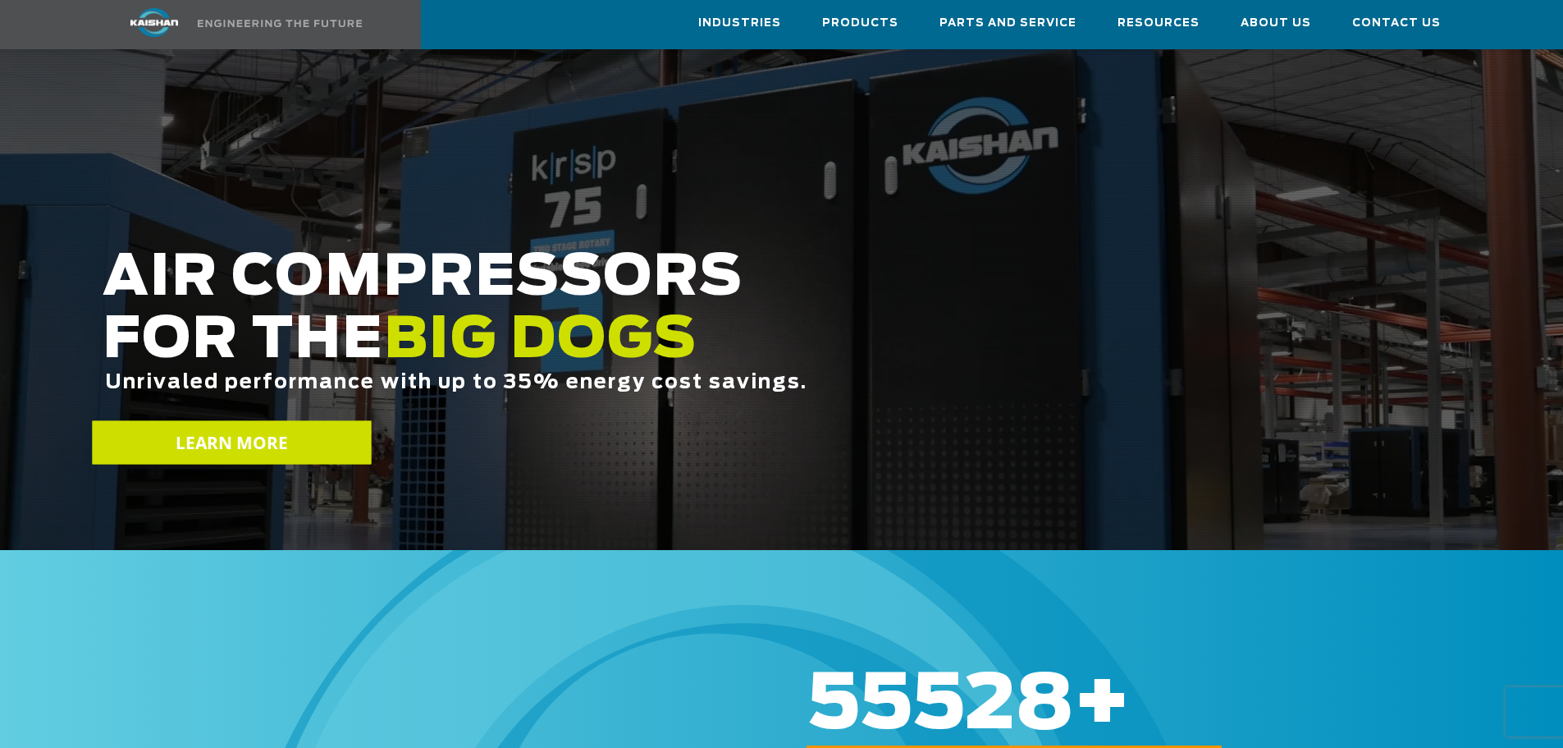 This screenshot has width=1563, height=748. Describe the element at coordinates (1159, 23) in the screenshot. I see `a: Resources` at that location.